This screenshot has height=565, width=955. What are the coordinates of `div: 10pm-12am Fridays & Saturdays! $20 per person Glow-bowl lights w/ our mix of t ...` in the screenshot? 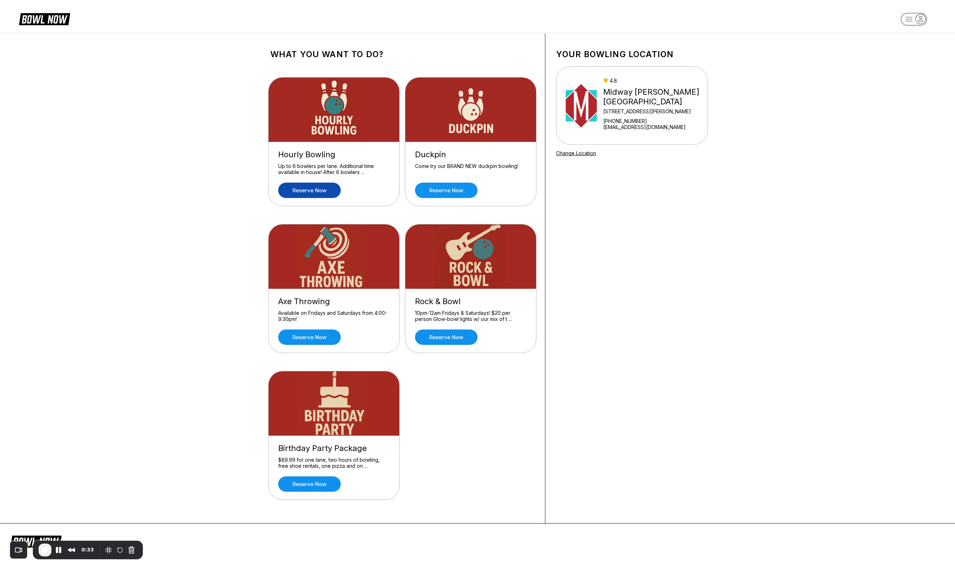 It's located at (471, 316).